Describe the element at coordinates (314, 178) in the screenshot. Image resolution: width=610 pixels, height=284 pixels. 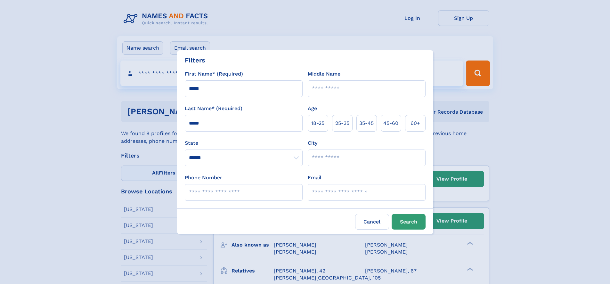
I see `label: Email` at that location.